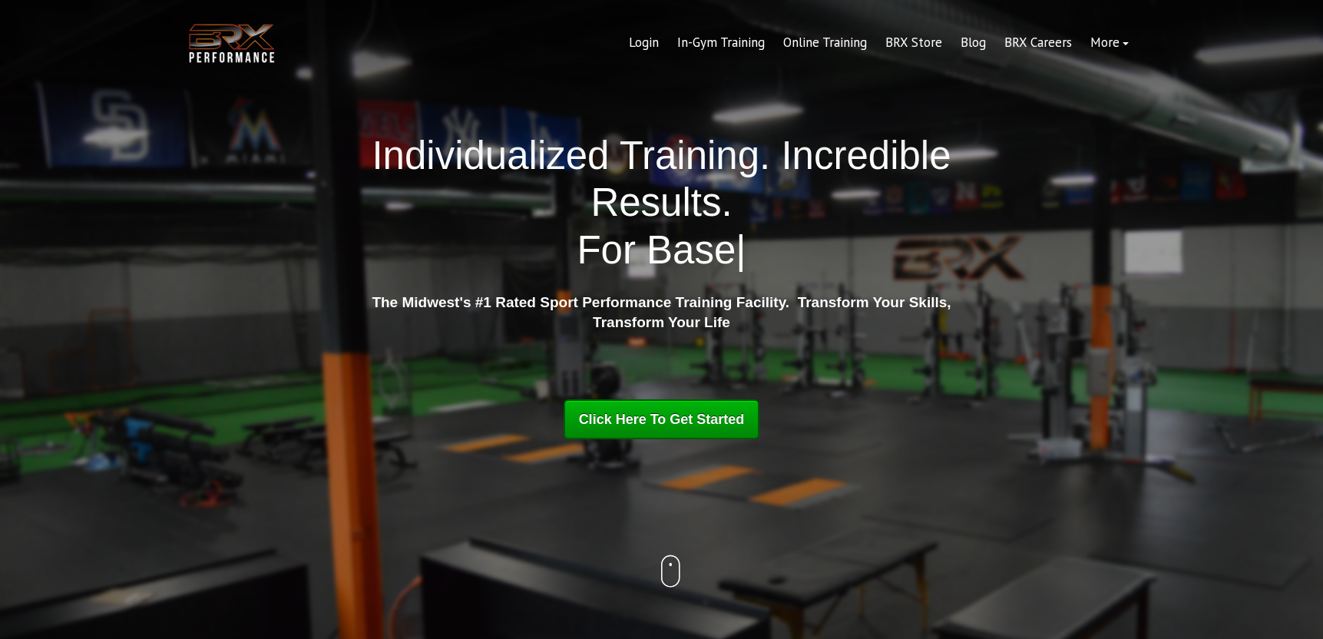 The width and height of the screenshot is (1323, 639). Describe the element at coordinates (232, 43) in the screenshot. I see `img: BRX Transparent Logo-2` at that location.